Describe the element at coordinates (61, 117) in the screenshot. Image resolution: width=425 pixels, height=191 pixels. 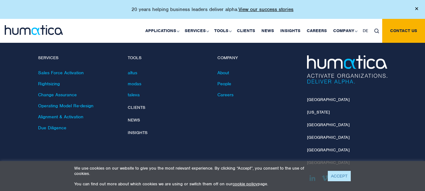
I see `a: Alignment & Activation` at that location.